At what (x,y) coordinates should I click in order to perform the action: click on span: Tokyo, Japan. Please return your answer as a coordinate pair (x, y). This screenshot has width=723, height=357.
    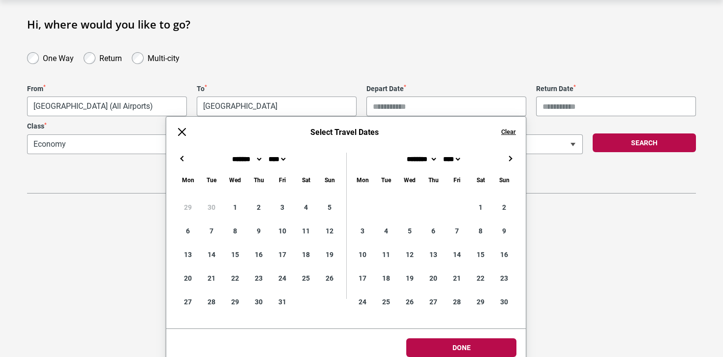
    Looking at the image, I should click on (276, 106).